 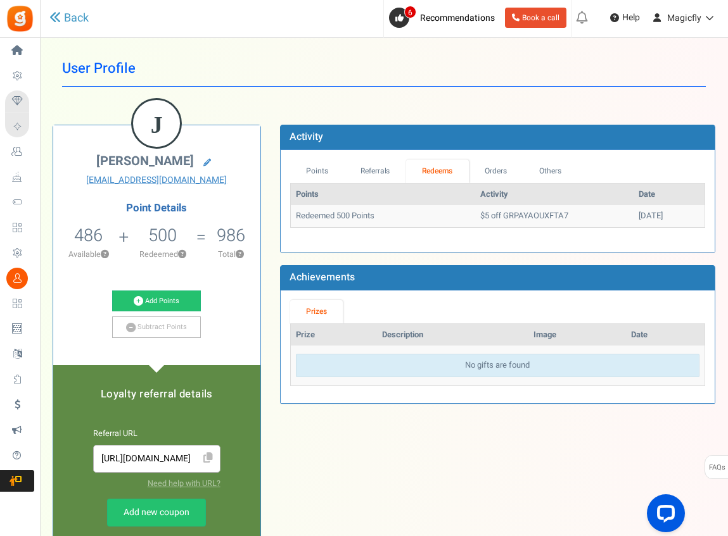 What do you see at coordinates (29, 24) in the screenshot?
I see `button: Open LiveChat chat widget` at bounding box center [29, 24].